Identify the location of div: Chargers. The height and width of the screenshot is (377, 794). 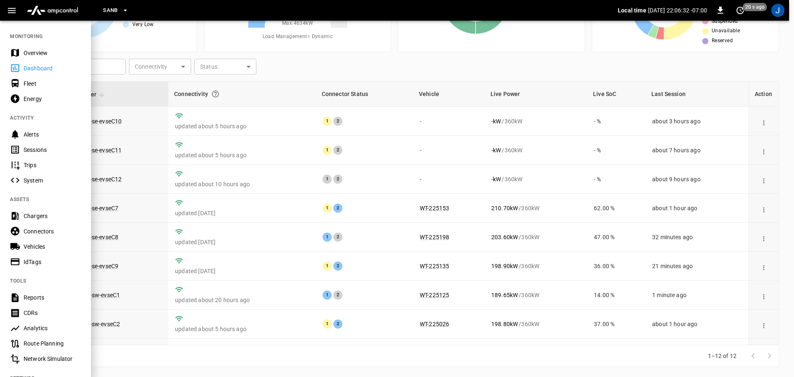
(52, 216).